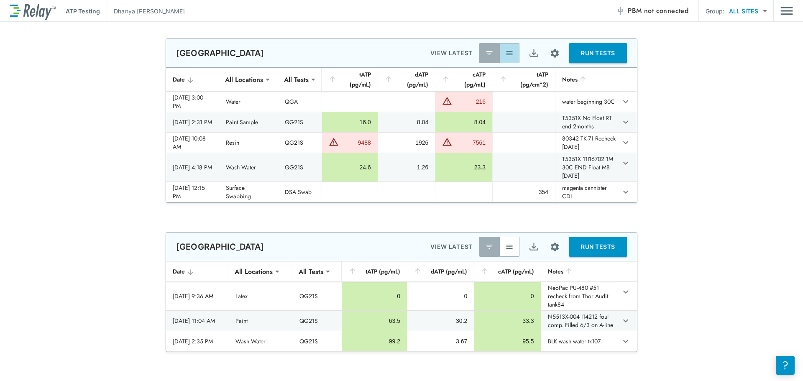 Image resolution: width=803 pixels, height=381 pixels. What do you see at coordinates (507, 321) in the screenshot?
I see `div: 33.3` at bounding box center [507, 321].